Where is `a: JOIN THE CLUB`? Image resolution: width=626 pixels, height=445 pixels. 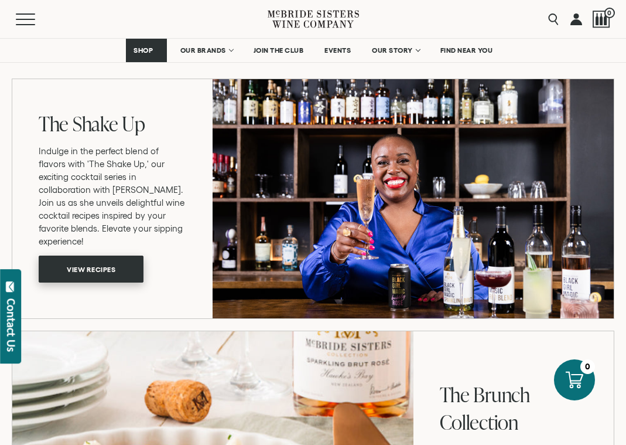
a: JOIN THE CLUB is located at coordinates (279, 50).